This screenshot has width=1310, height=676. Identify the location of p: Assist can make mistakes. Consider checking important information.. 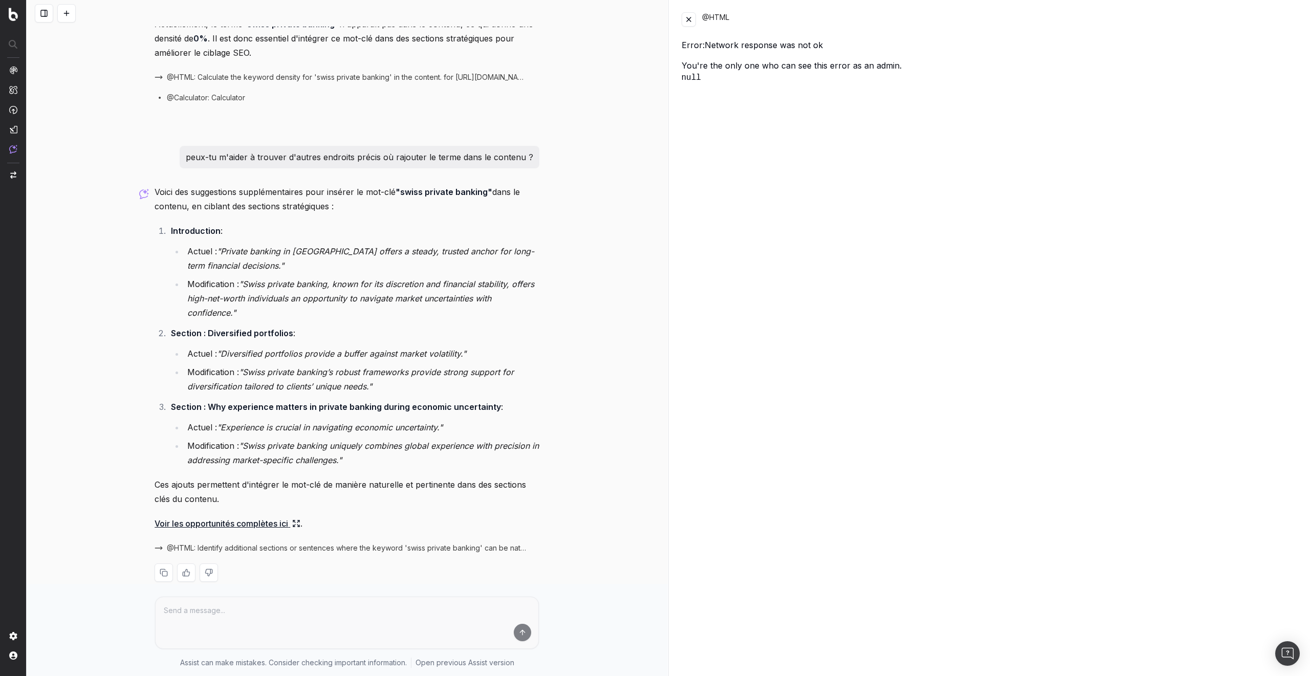
(293, 663).